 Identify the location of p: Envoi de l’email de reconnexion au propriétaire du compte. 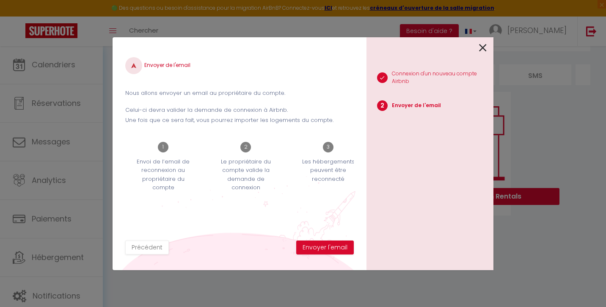
(163, 175).